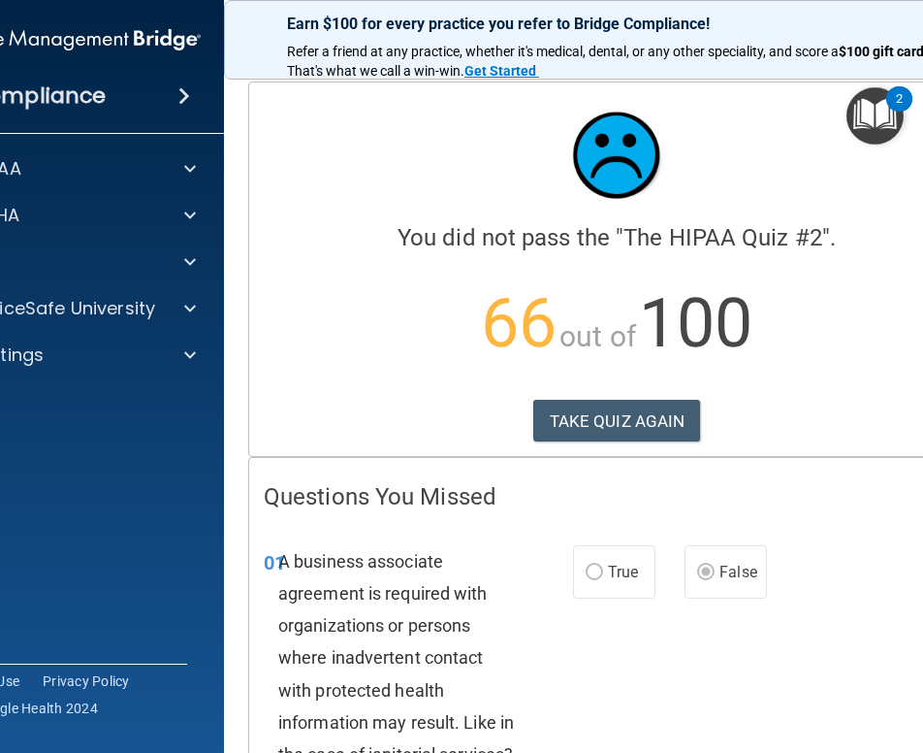 Image resolution: width=923 pixels, height=753 pixels. I want to click on input: False, so click(706, 572).